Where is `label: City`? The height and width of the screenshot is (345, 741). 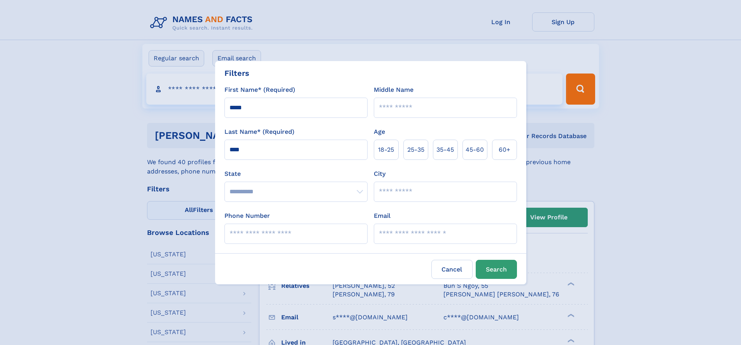 label: City is located at coordinates (380, 174).